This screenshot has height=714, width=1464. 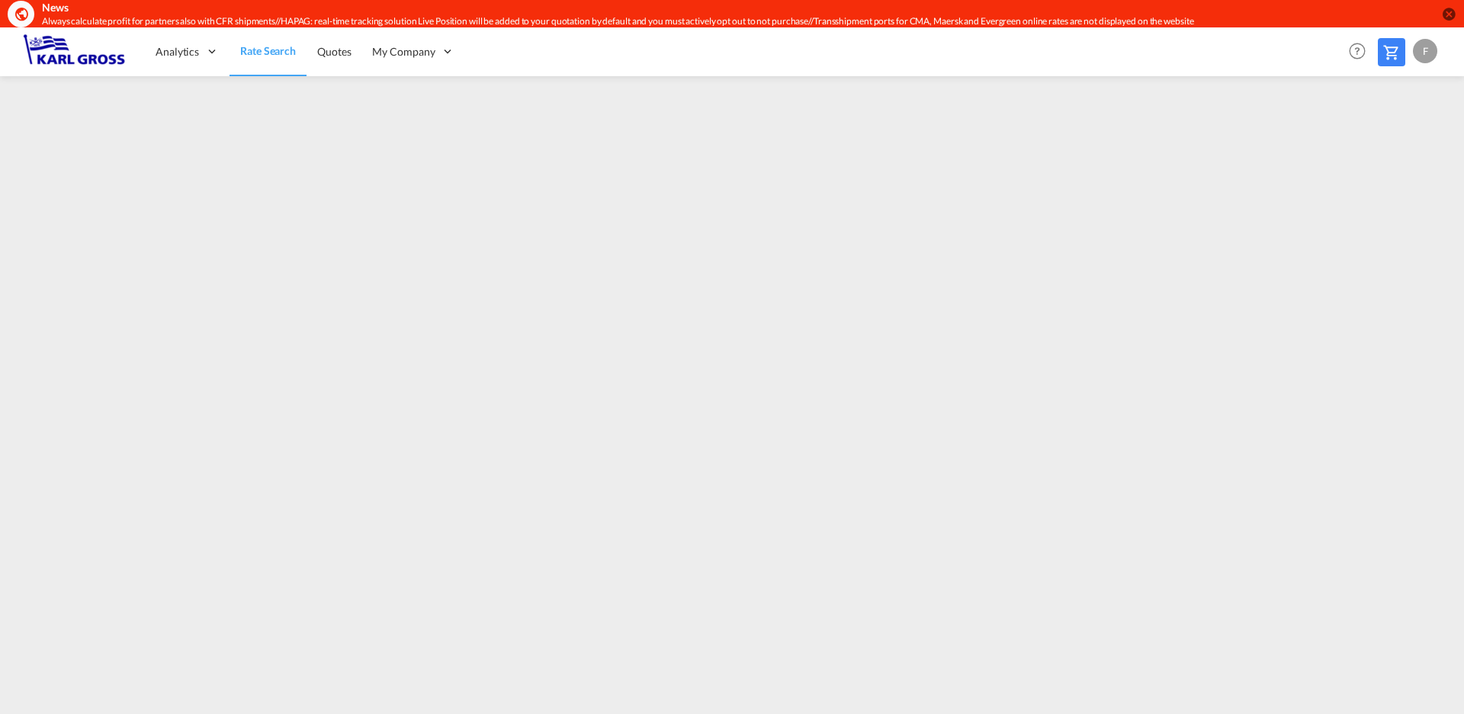 I want to click on a: Quotes, so click(x=334, y=51).